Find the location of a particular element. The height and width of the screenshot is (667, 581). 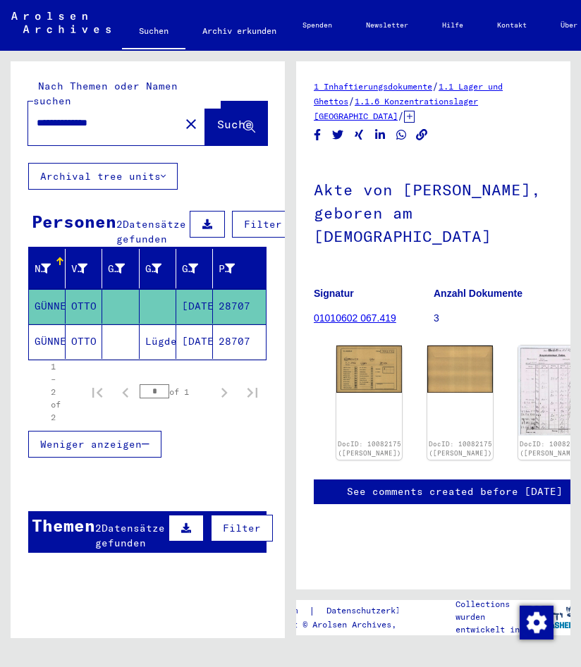

span: Weniger anzeigen is located at coordinates (91, 444).